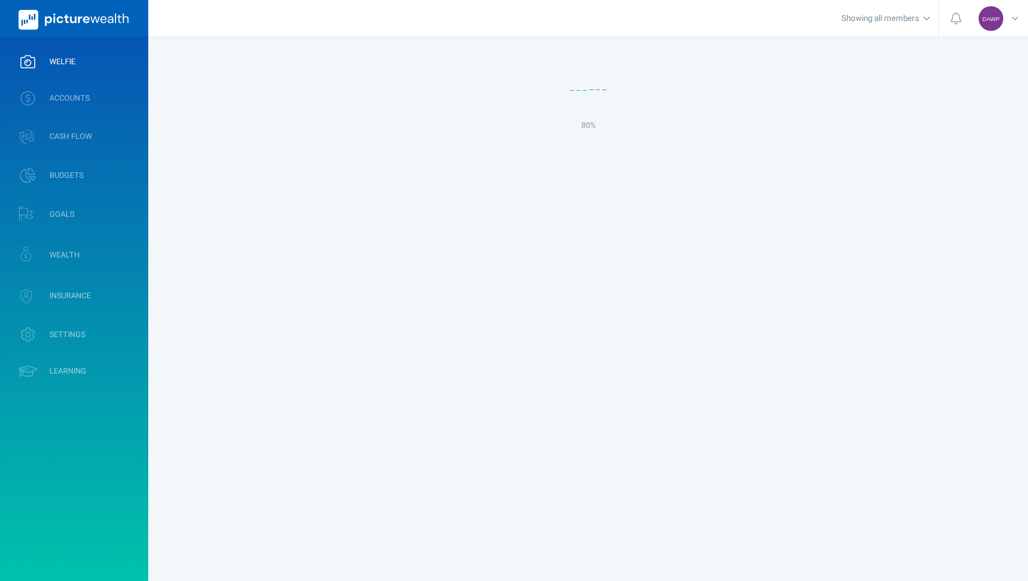 Image resolution: width=1028 pixels, height=581 pixels. What do you see at coordinates (62, 62) in the screenshot?
I see `span: WELFIE` at bounding box center [62, 62].